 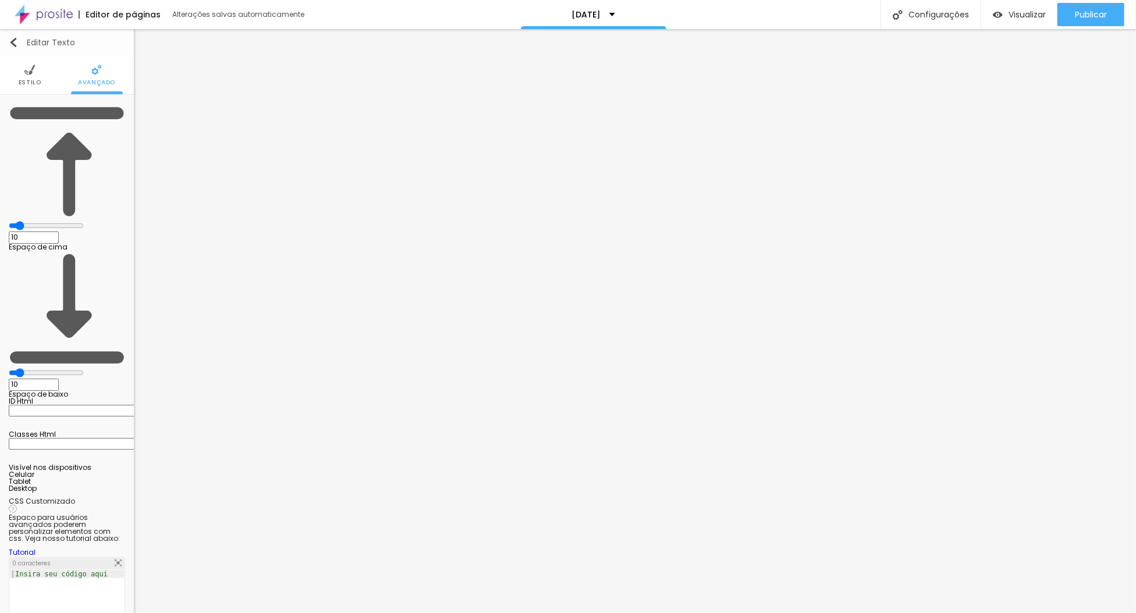 What do you see at coordinates (22, 552) in the screenshot?
I see `a: Tutorial` at bounding box center [22, 552].